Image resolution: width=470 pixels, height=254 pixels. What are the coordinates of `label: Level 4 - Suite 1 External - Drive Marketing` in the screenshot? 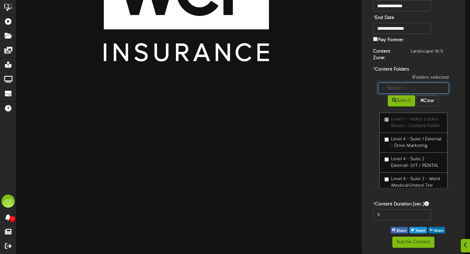 It's located at (414, 143).